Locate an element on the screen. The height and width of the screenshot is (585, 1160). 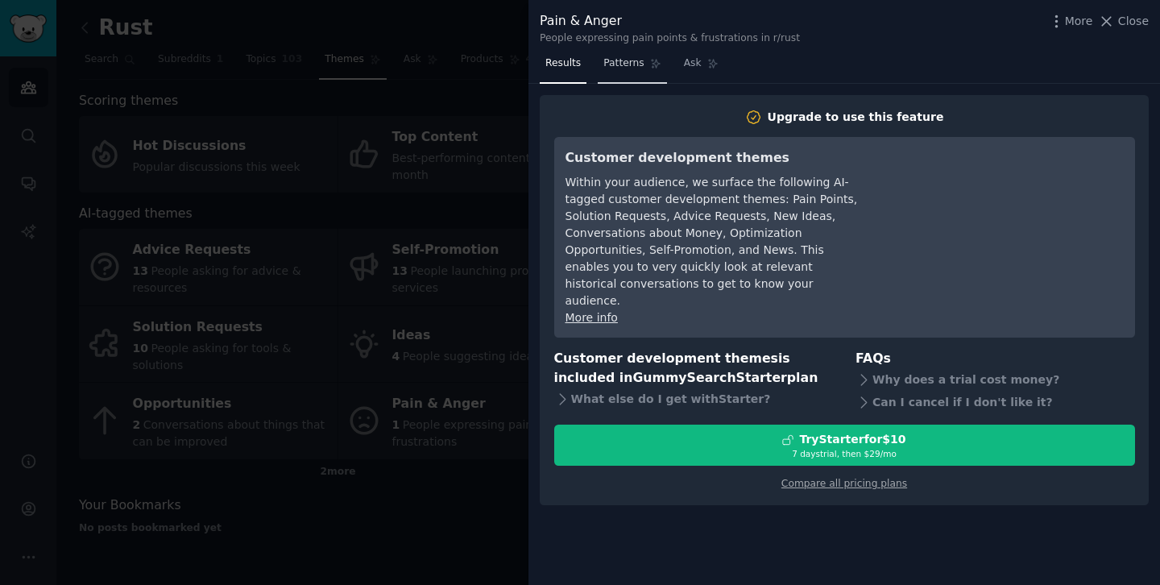
span: GummySearch Starter is located at coordinates (709, 377).